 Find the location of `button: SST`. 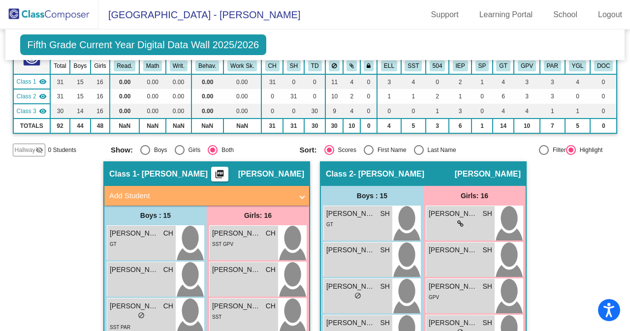

button: SST is located at coordinates (413, 66).